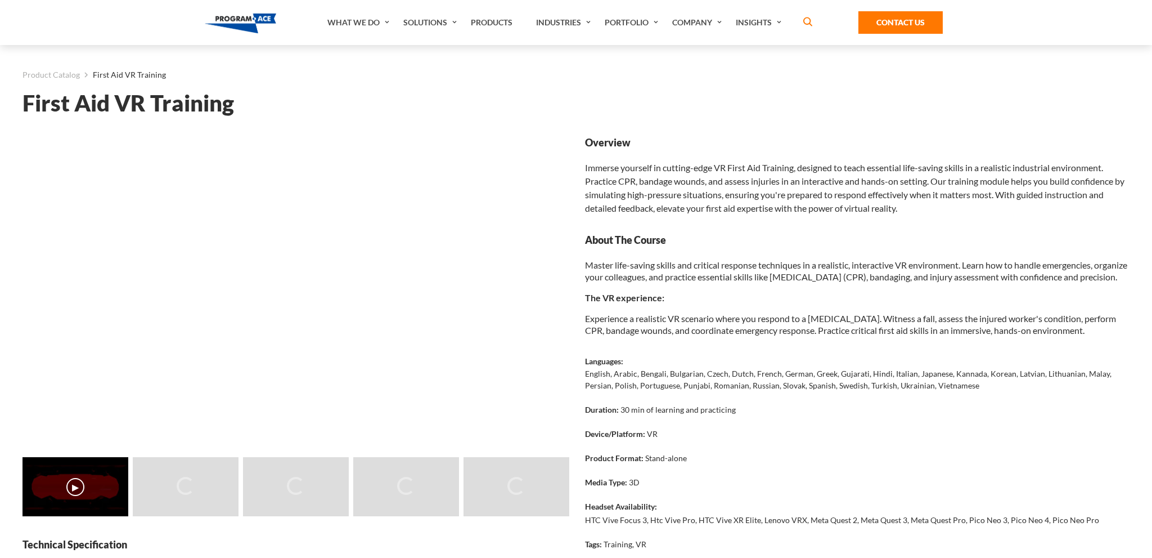  I want to click on strong: Duration:, so click(602, 409).